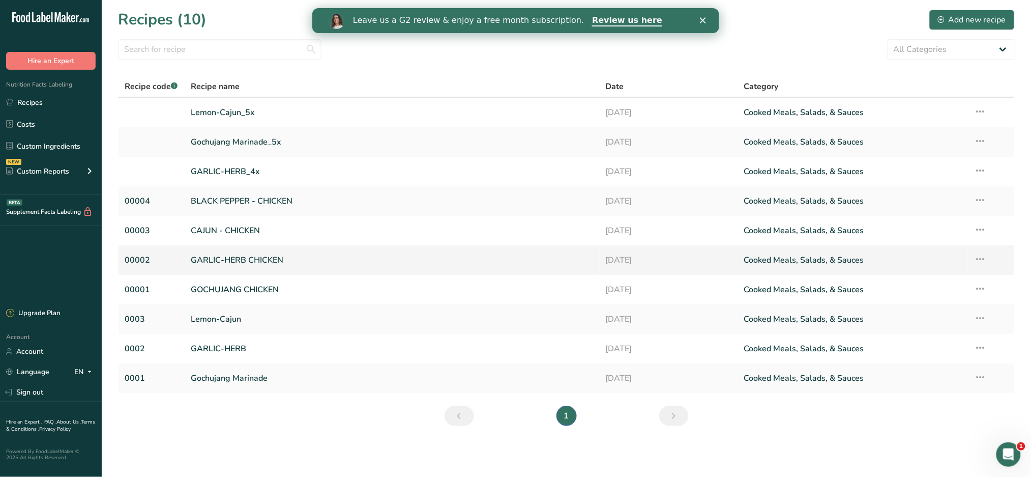  Describe the element at coordinates (85, 372) in the screenshot. I see `div: EN` at that location.